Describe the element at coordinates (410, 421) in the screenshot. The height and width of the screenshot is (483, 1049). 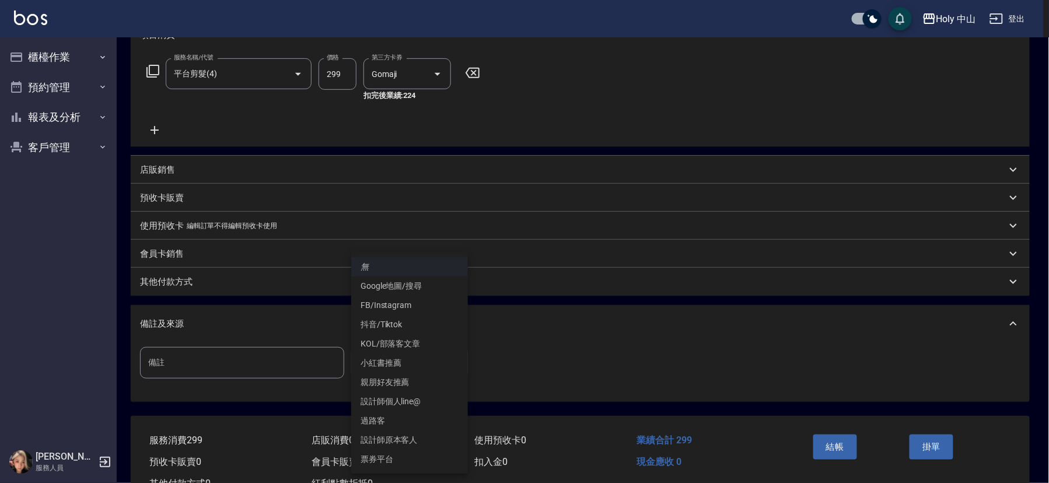
I see `li: 過路客` at that location.